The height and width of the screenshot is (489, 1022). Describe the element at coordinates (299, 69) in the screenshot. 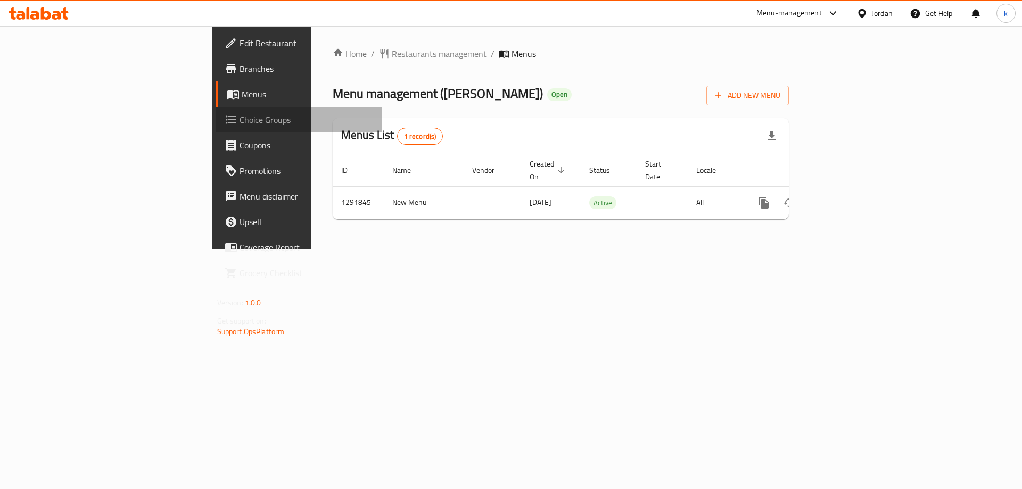

I see `a: Branches` at that location.